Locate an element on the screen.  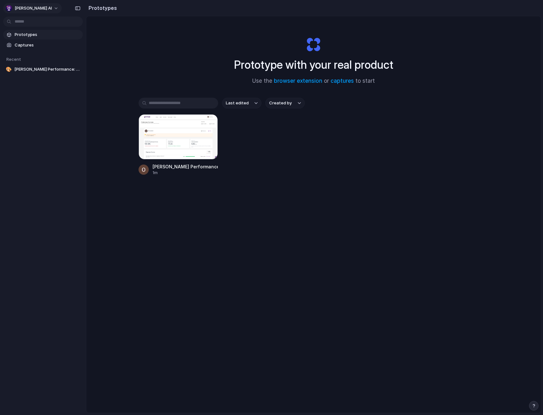
div: 1m is located at coordinates (185, 173).